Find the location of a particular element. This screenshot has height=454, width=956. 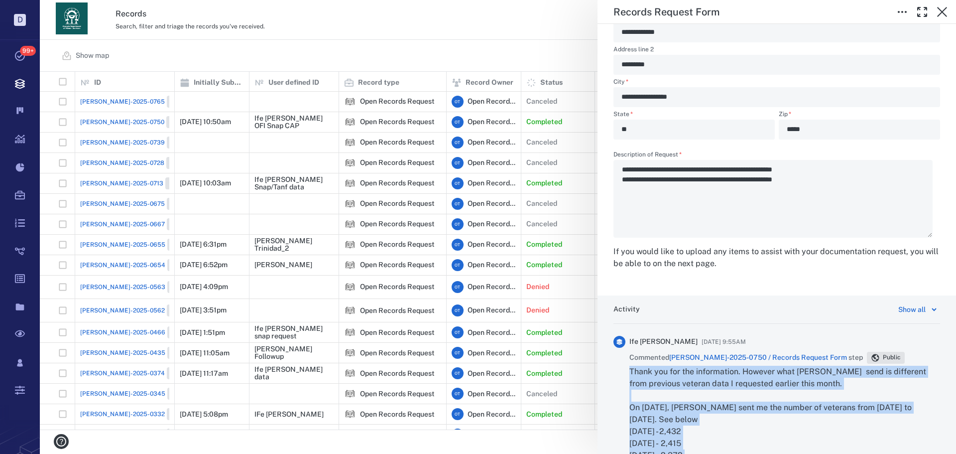

span: Public is located at coordinates (892, 357).